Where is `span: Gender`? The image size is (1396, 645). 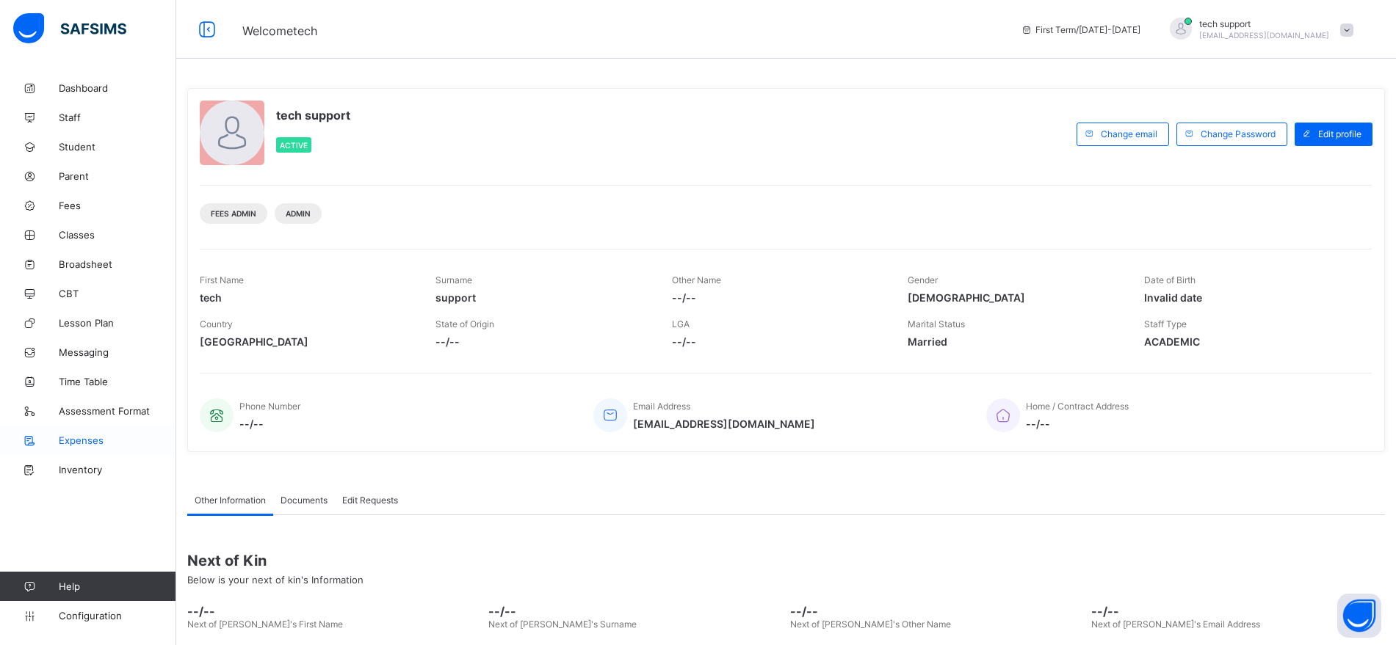
span: Gender is located at coordinates (922, 280).